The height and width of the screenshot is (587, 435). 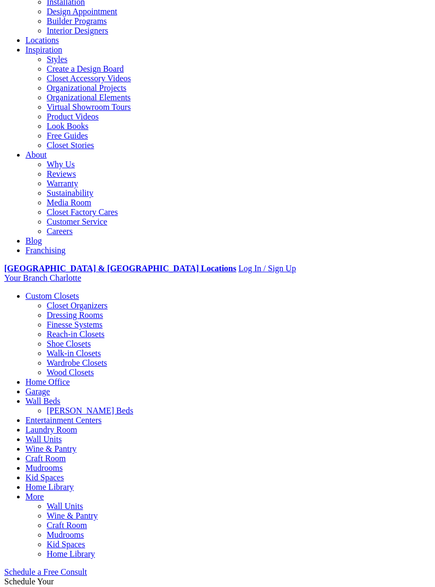 I want to click on span: Charlotte, so click(x=65, y=277).